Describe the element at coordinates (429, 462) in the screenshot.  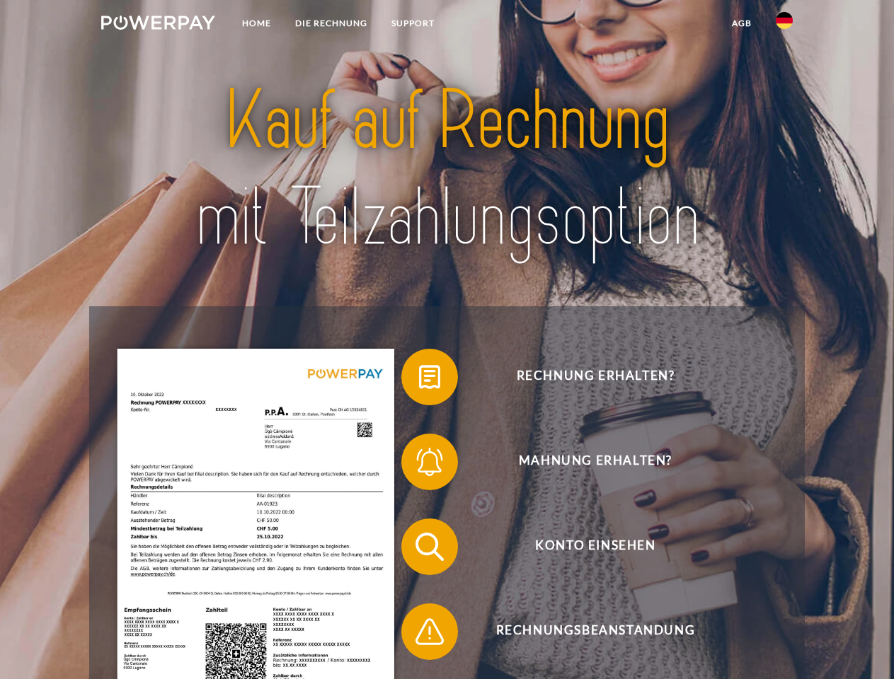
I see `img: qb_bell.svg` at that location.